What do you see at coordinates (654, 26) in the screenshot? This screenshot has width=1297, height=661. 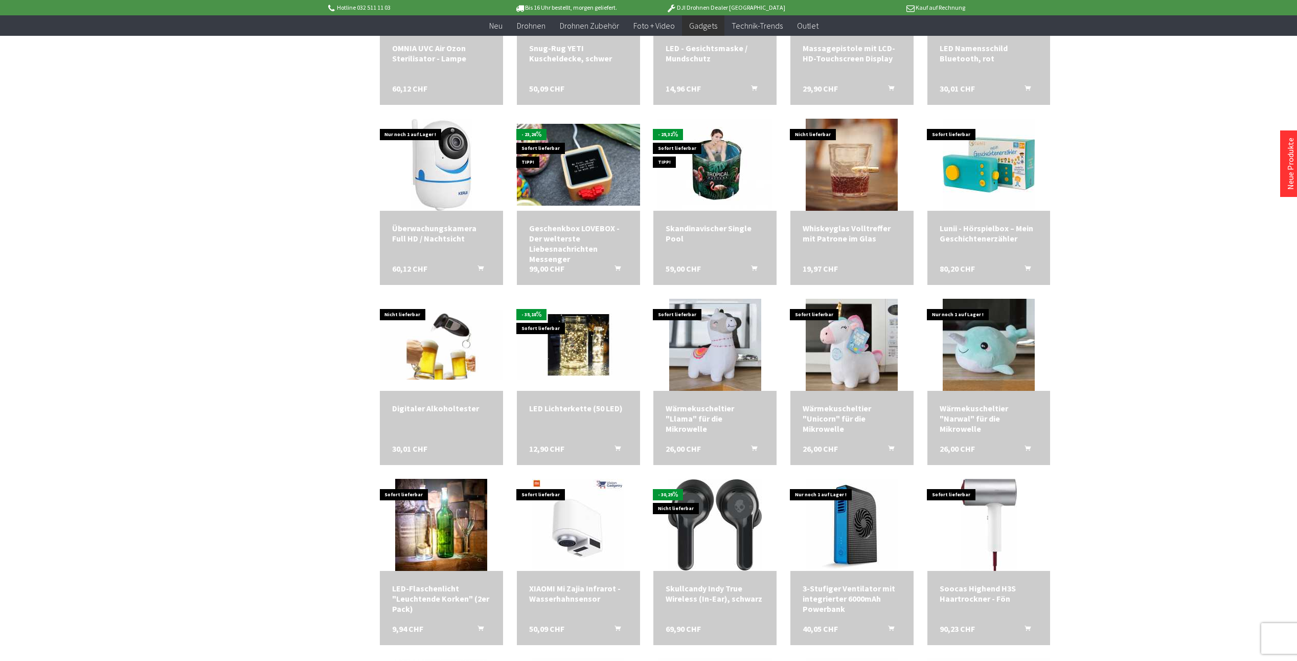 I see `span: Foto + Video` at bounding box center [654, 26].